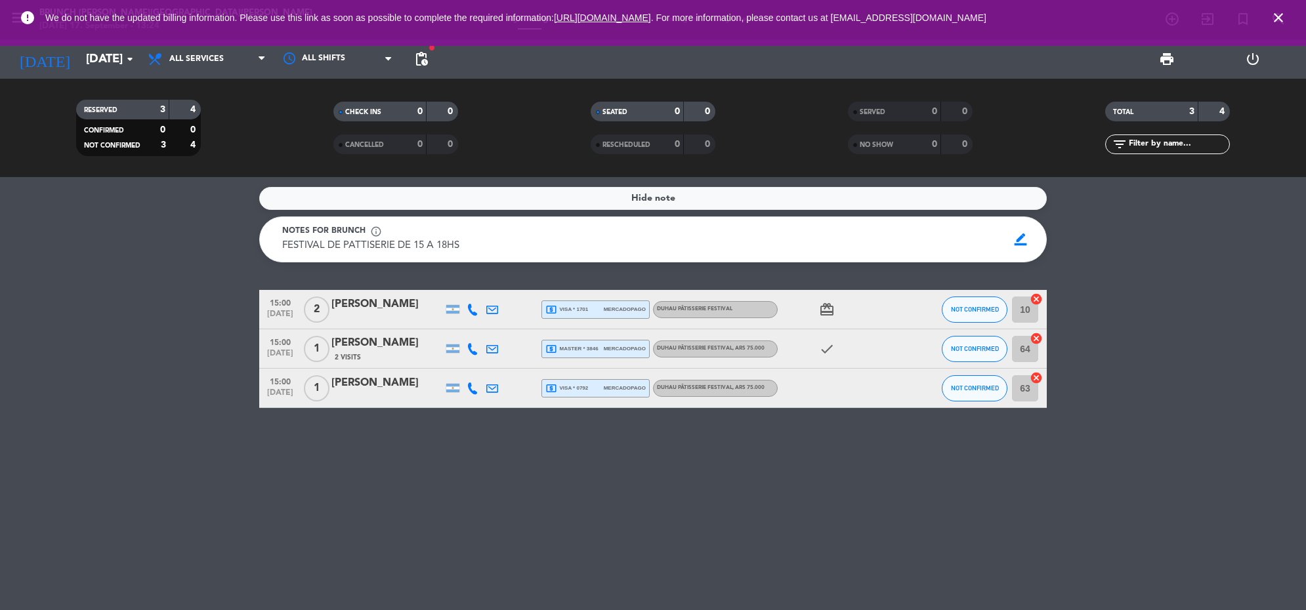 The width and height of the screenshot is (1306, 610). What do you see at coordinates (566, 310) in the screenshot?
I see `span: visa * 1701` at bounding box center [566, 310].